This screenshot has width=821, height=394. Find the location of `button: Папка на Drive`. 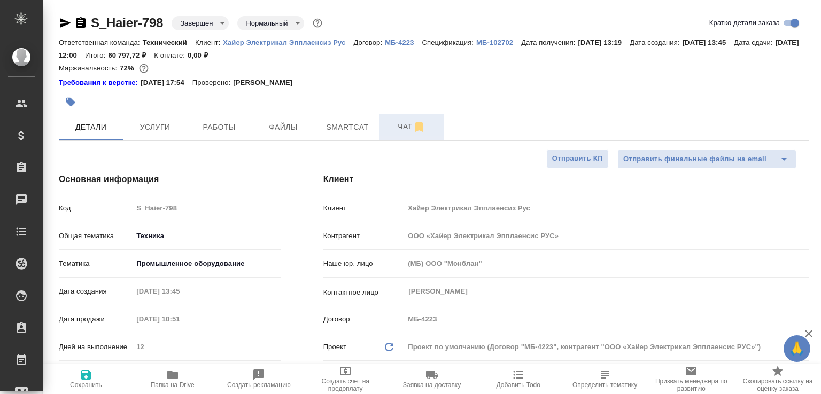

button: Папка на Drive is located at coordinates (173, 379).